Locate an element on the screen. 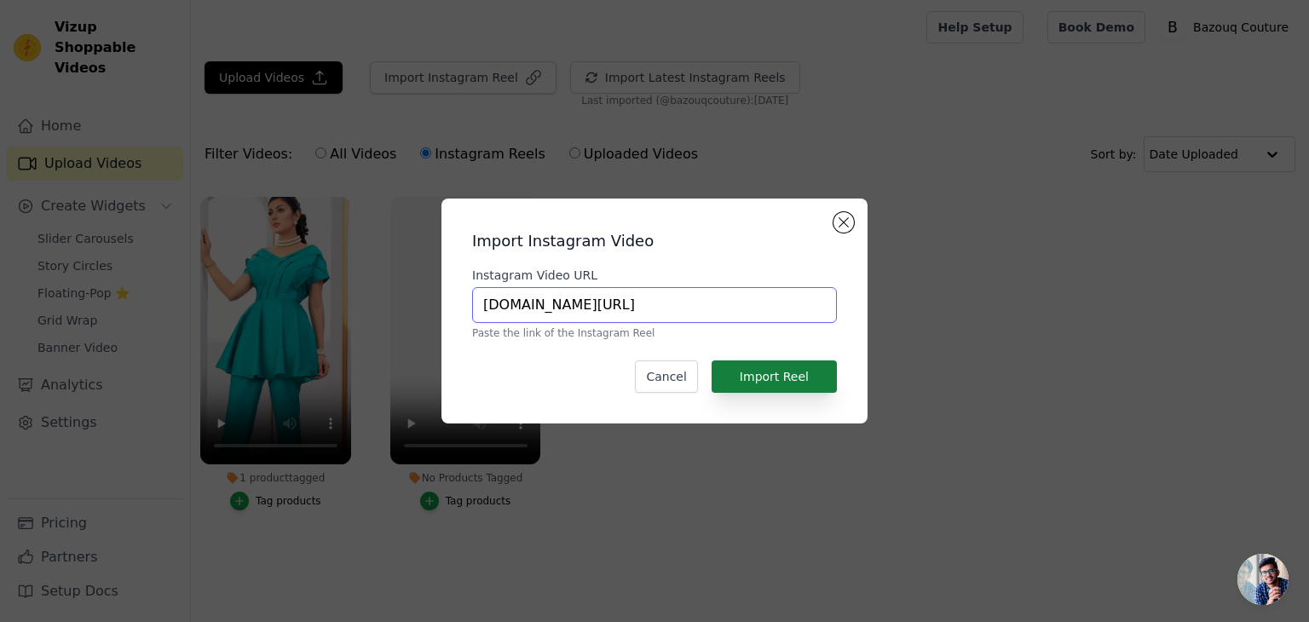  label: Instagram Video URL is located at coordinates (654, 275).